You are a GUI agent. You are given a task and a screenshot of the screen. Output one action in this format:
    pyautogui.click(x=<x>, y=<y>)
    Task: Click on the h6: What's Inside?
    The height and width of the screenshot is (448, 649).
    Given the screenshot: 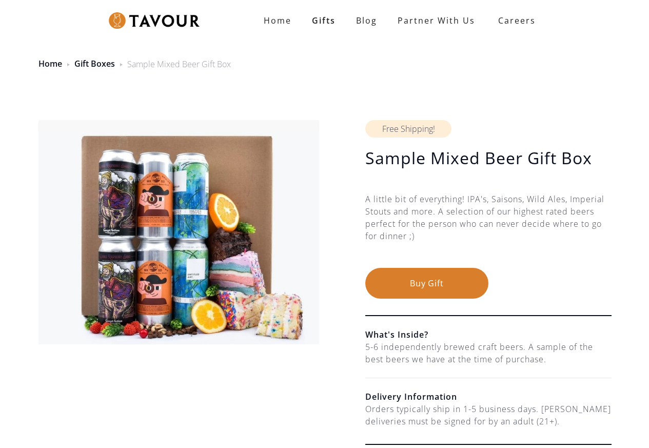 What is the action you would take?
    pyautogui.click(x=489, y=335)
    